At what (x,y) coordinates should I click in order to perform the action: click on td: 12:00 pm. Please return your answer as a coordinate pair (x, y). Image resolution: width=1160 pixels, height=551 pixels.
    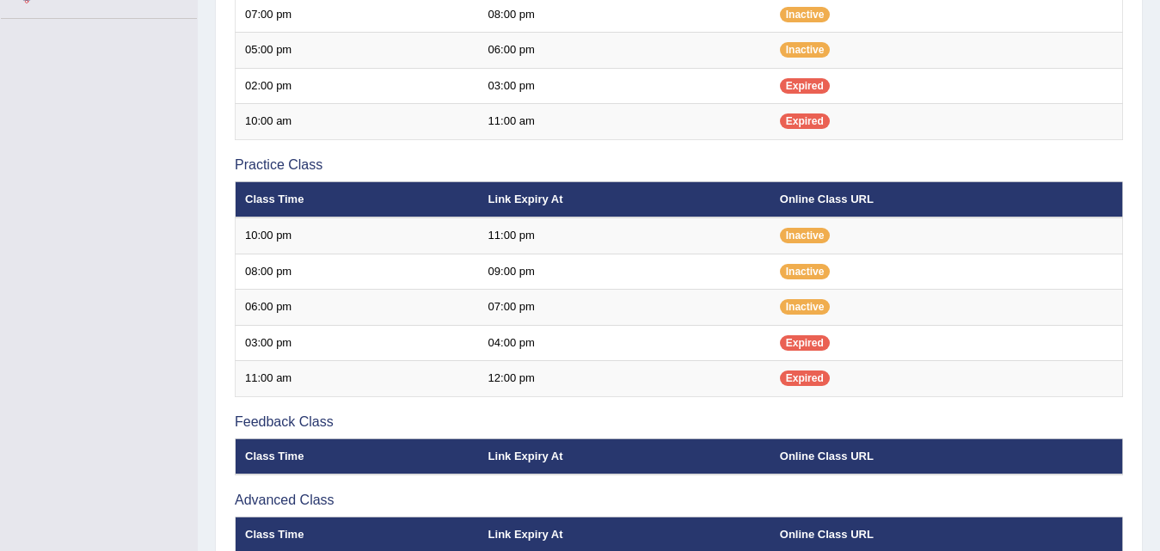
    Looking at the image, I should click on (624, 379).